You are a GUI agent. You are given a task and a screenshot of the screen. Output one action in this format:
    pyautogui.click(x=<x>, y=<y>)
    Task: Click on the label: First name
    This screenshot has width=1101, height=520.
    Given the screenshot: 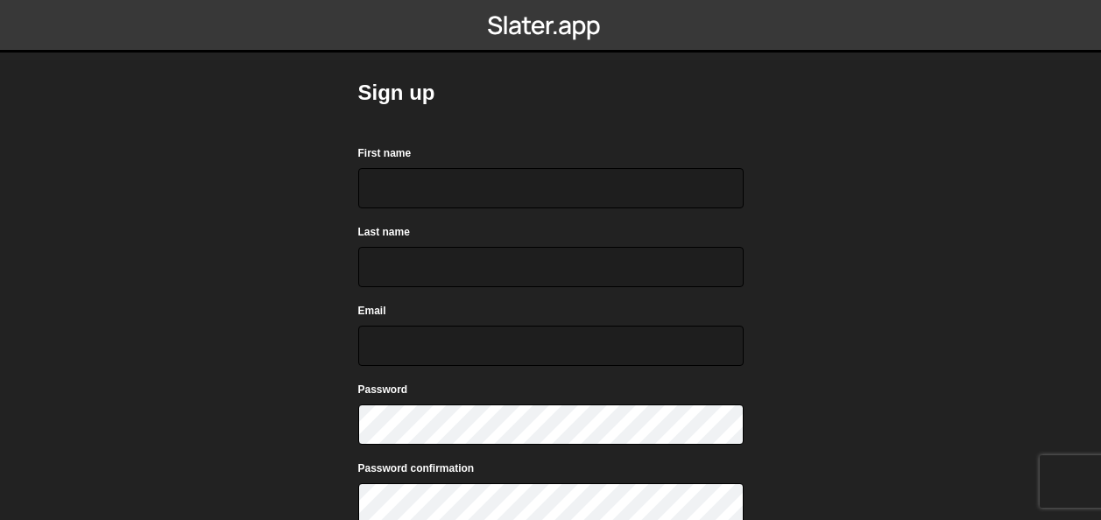 What is the action you would take?
    pyautogui.click(x=384, y=153)
    